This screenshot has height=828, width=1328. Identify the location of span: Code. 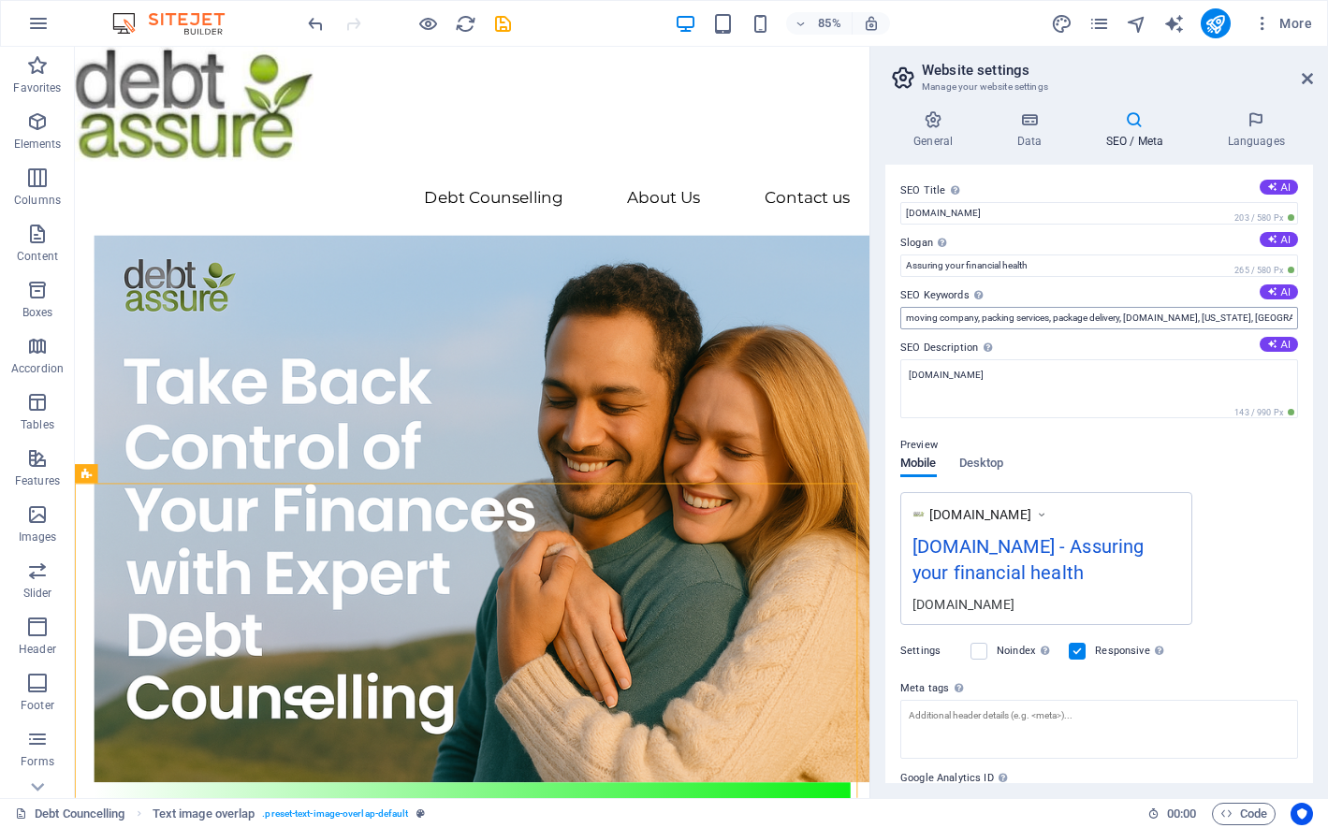
(1243, 814).